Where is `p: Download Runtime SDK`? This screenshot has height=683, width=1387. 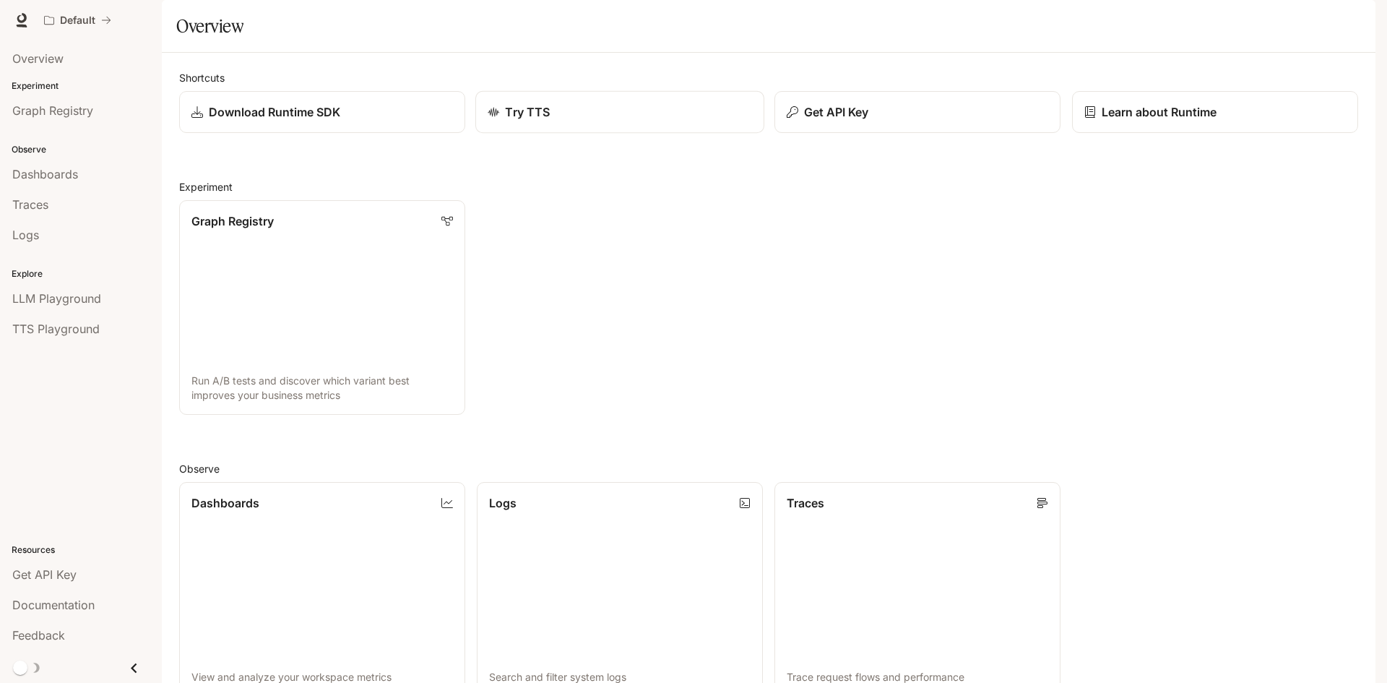 p: Download Runtime SDK is located at coordinates (274, 112).